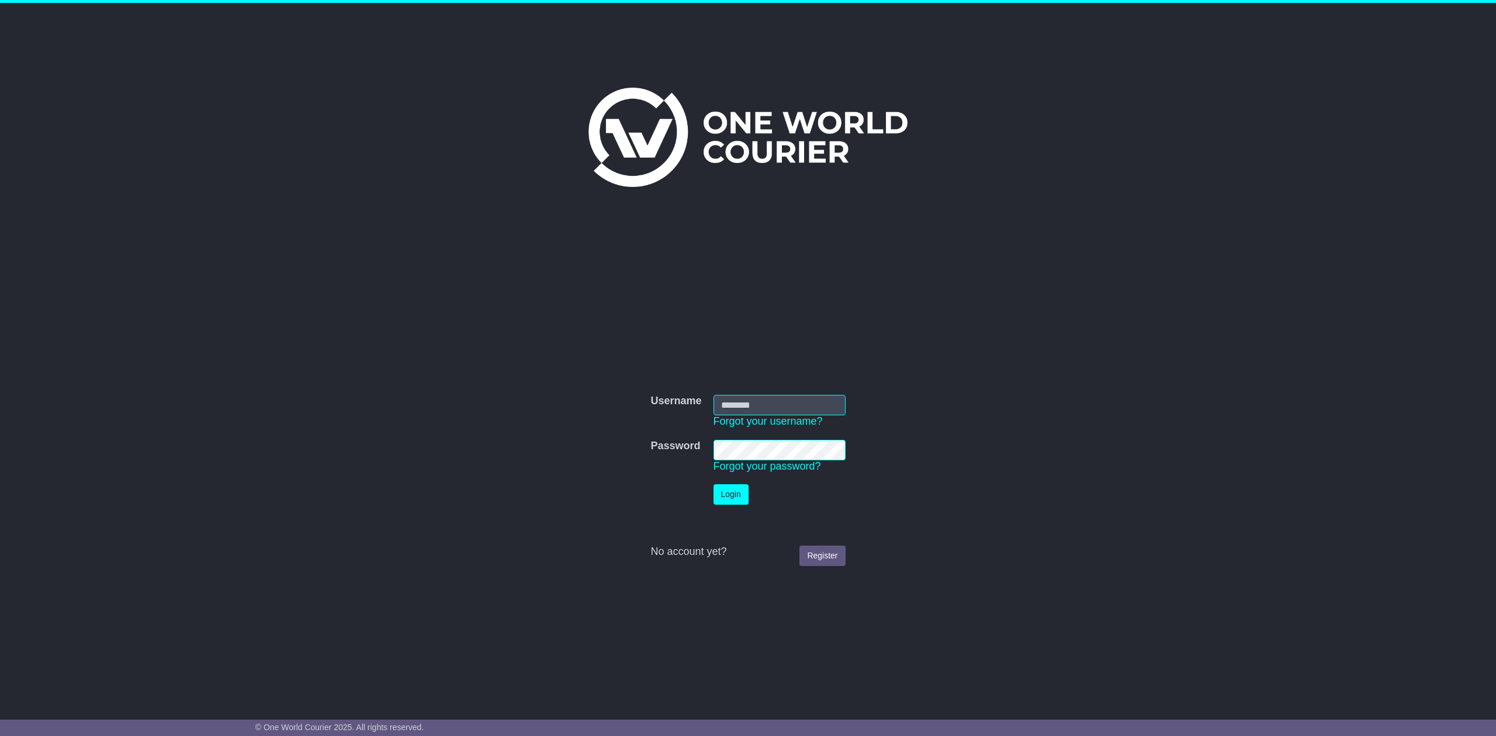 The width and height of the screenshot is (1496, 736). I want to click on label: Password, so click(675, 446).